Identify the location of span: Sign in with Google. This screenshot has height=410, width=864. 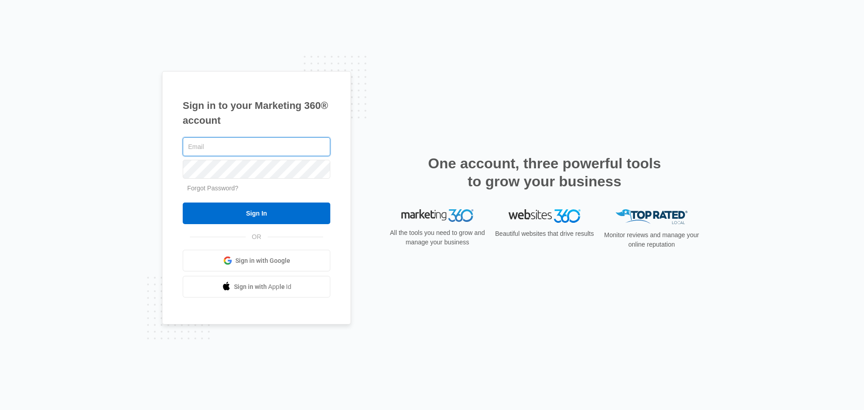
(263, 261).